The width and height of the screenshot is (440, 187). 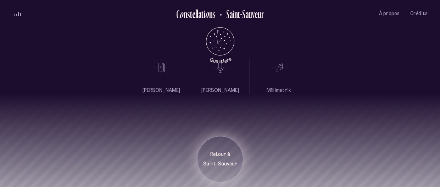 What do you see at coordinates (418, 13) in the screenshot?
I see `span: Crédits` at bounding box center [418, 13].